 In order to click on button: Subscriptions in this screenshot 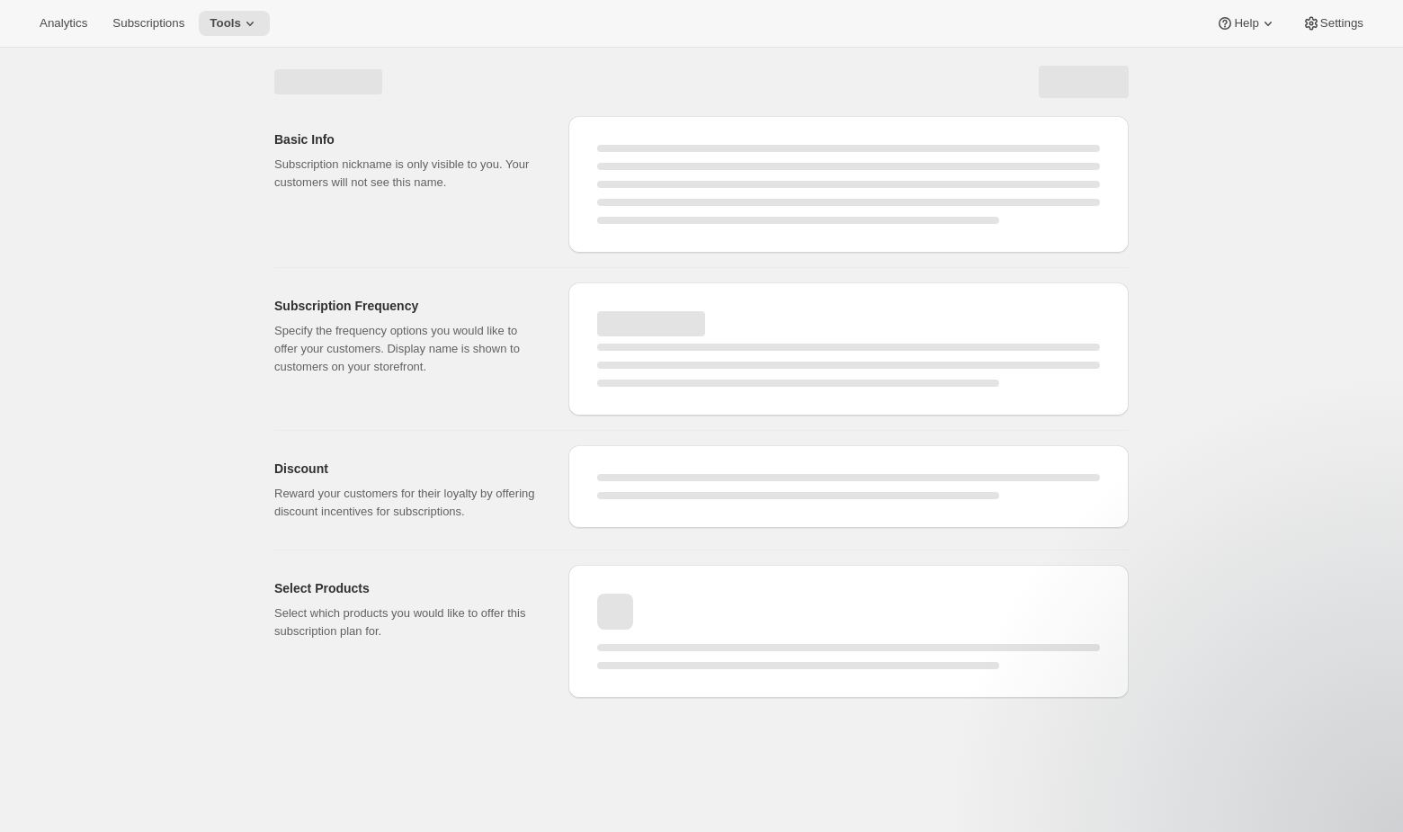, I will do `click(148, 23)`.